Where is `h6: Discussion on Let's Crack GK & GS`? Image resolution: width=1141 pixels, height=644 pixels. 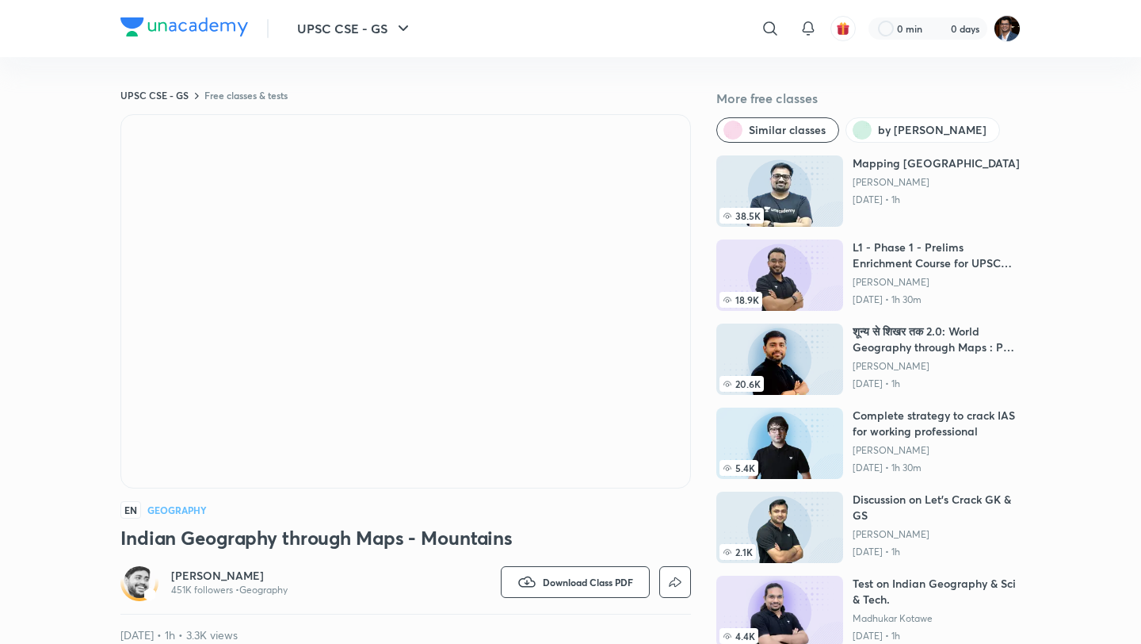 h6: Discussion on Let's Crack GK & GS is located at coordinates (937, 507).